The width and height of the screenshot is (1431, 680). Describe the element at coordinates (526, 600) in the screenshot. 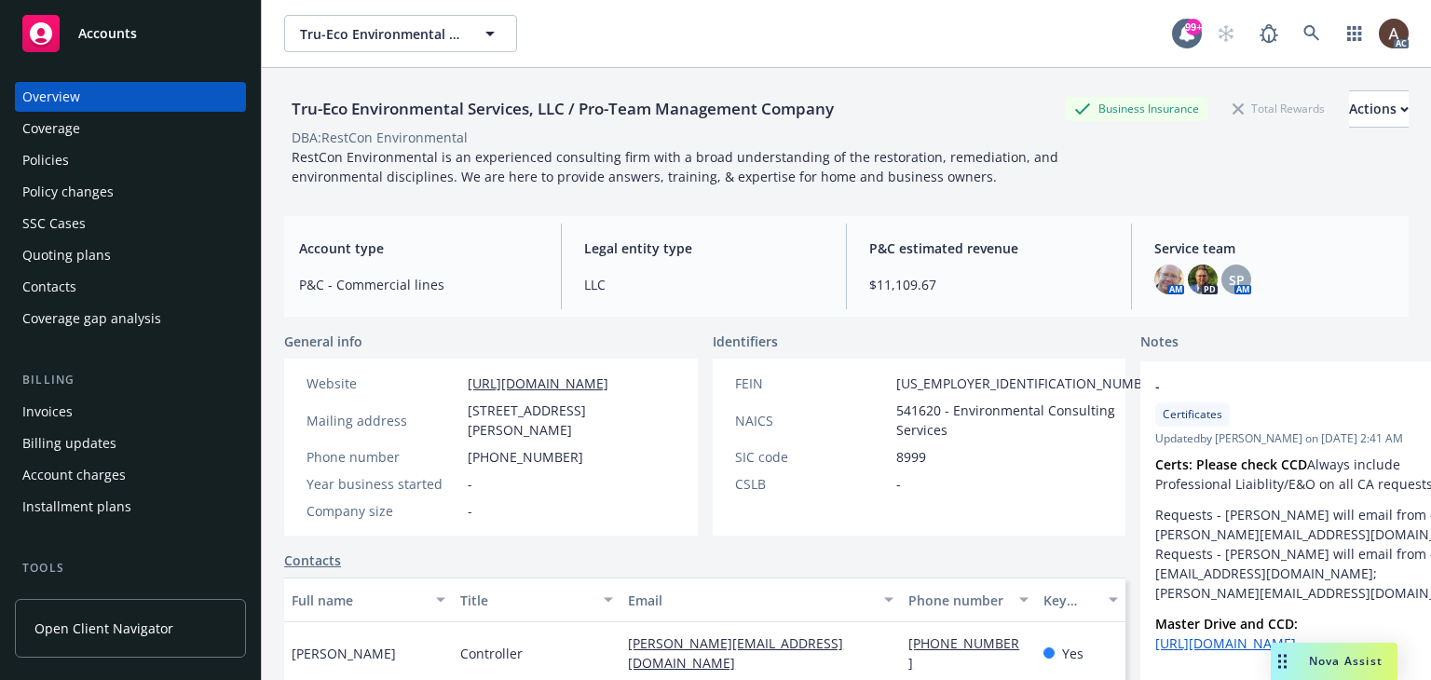

I see `div: Title` at that location.